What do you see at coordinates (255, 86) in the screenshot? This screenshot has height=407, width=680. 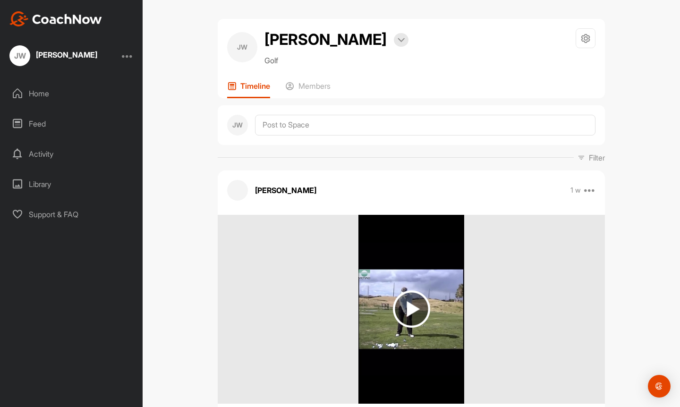 I see `p: Timeline` at bounding box center [255, 86].